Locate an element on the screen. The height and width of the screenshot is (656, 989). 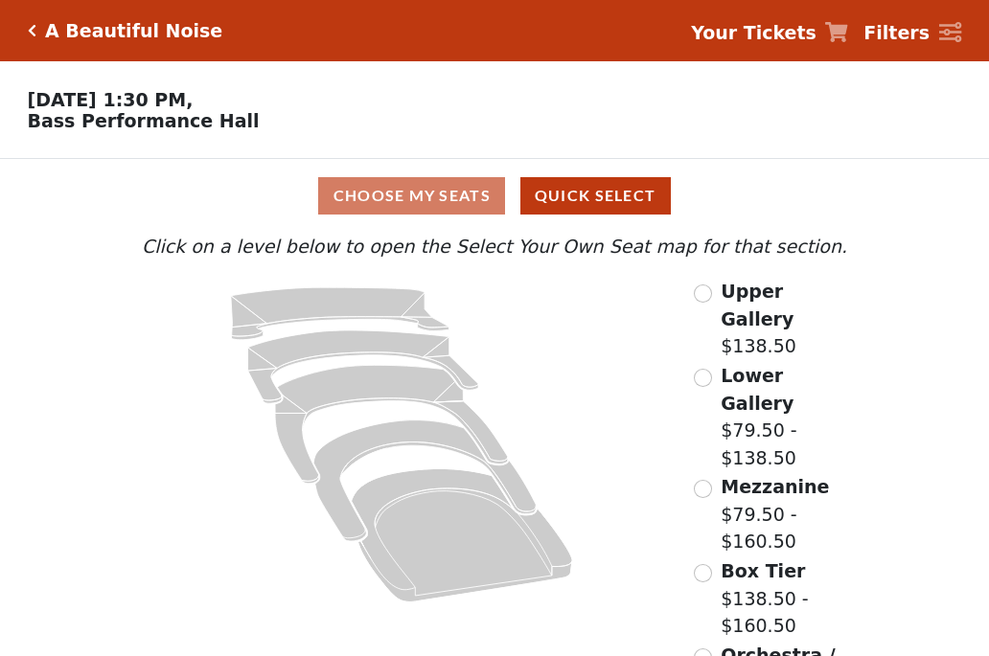
label: $138.50 is located at coordinates (786, 319).